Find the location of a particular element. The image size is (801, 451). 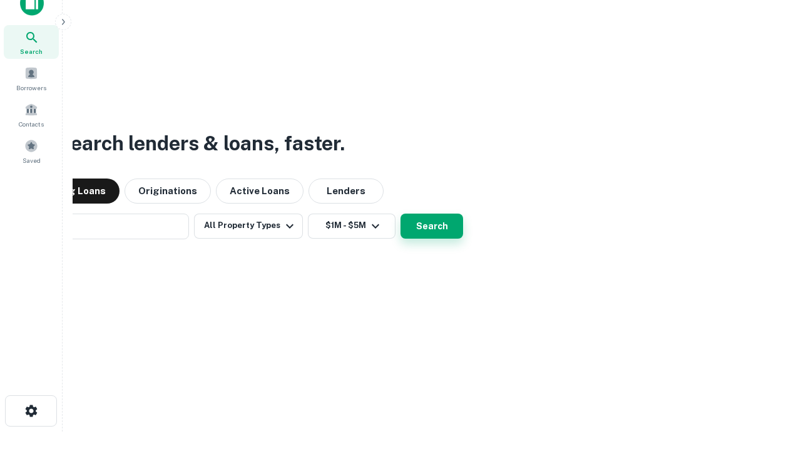

span: Contacts is located at coordinates (31, 124).